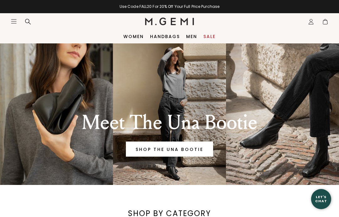 This screenshot has width=339, height=217. Describe the element at coordinates (134, 36) in the screenshot. I see `a: Women` at that location.